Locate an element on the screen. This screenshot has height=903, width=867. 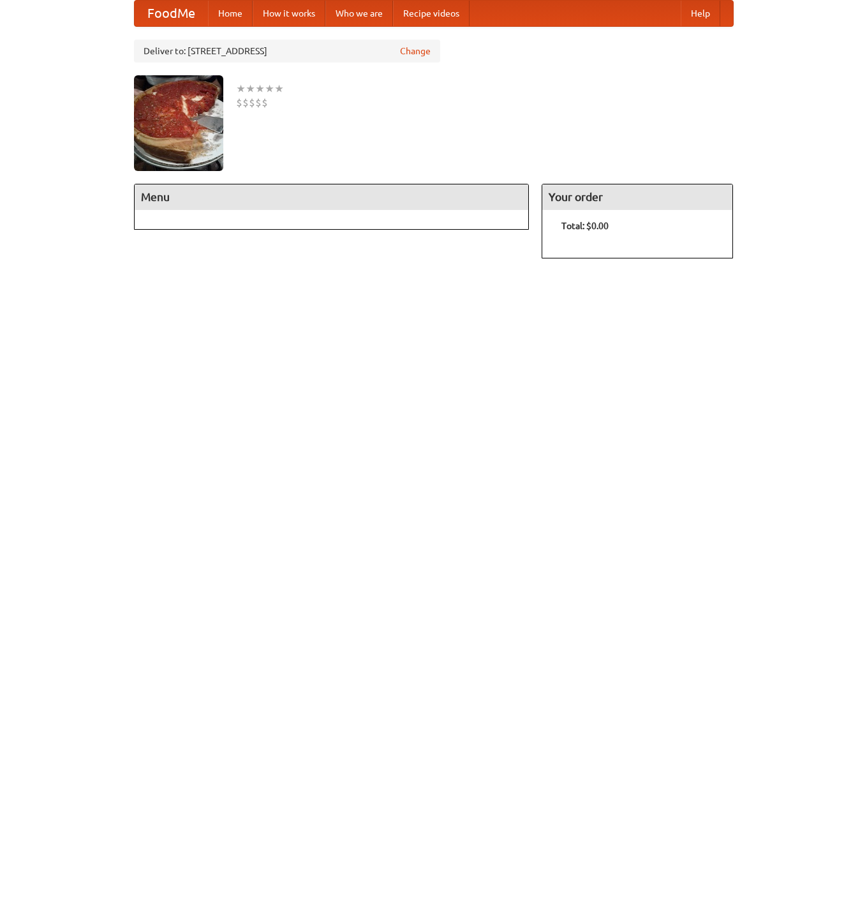
b: Total: $0.00 is located at coordinates (585, 226).